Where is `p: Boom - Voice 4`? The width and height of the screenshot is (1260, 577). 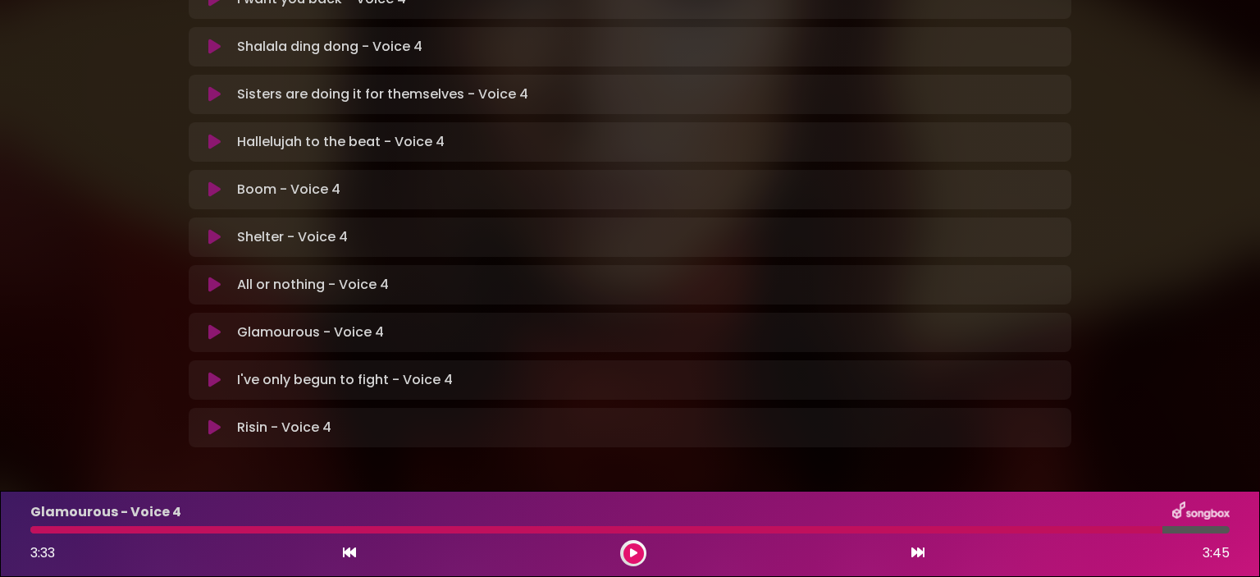
p: Boom - Voice 4 is located at coordinates (289, 189).